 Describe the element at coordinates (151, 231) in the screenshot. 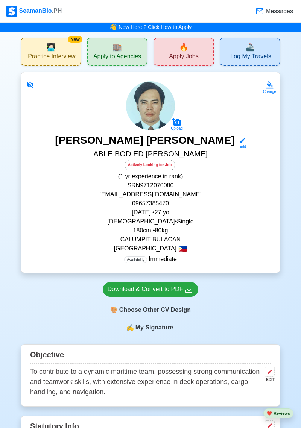

I see `p: 180 cm • 80 kg` at that location.